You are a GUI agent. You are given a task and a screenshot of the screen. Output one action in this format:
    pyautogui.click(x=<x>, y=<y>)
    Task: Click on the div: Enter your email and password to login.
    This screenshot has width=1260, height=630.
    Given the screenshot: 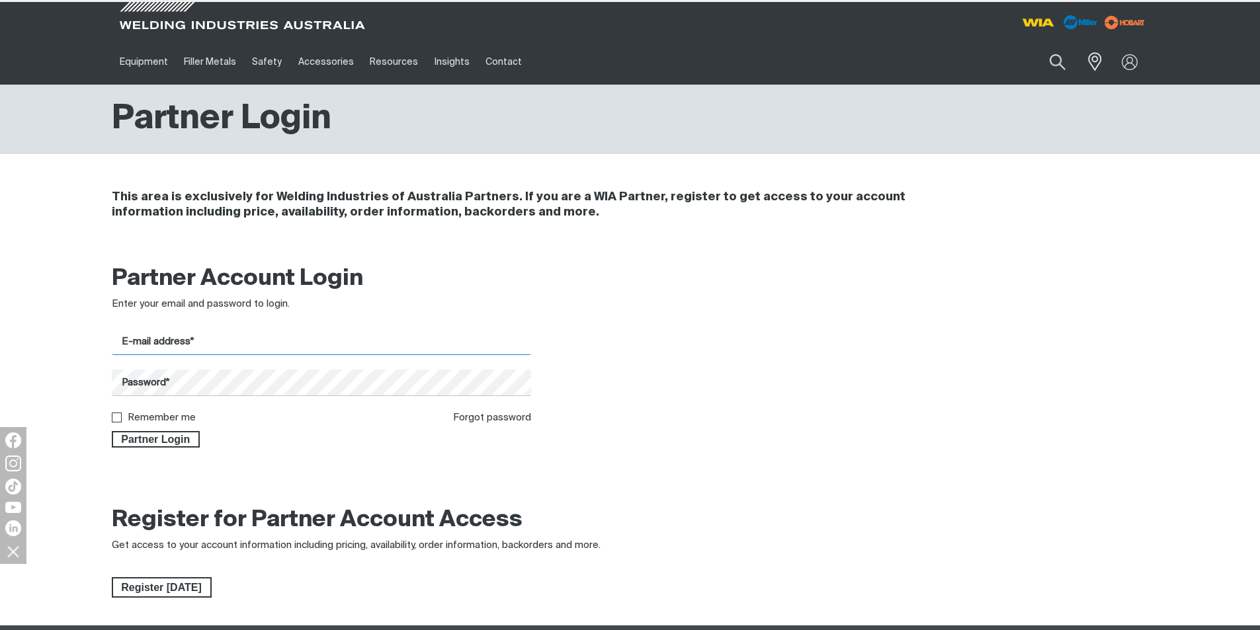 What is the action you would take?
    pyautogui.click(x=321, y=304)
    